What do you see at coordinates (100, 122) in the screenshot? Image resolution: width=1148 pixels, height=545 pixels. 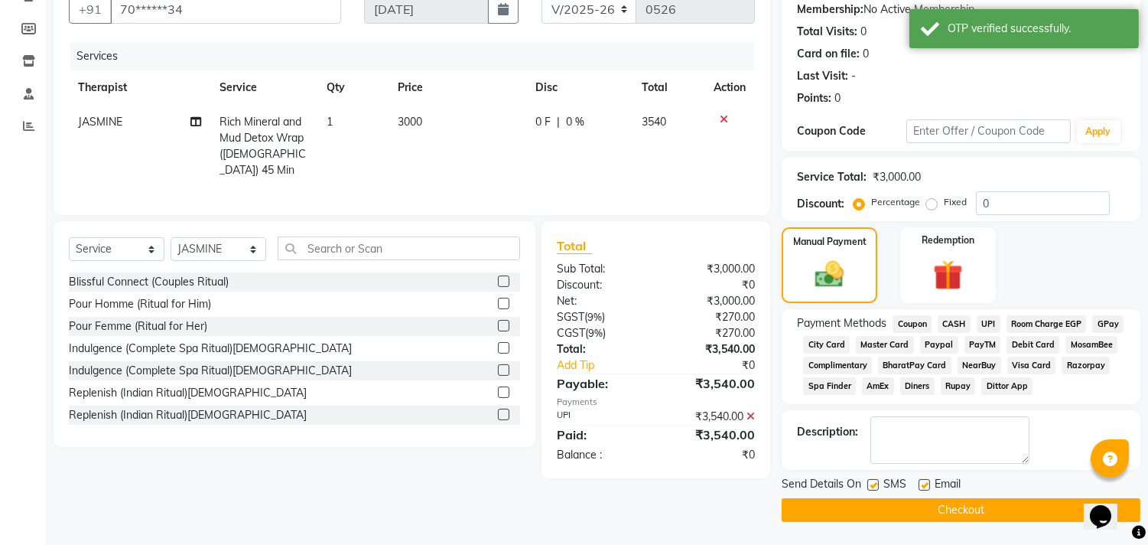 I see `span: JASMINE` at bounding box center [100, 122].